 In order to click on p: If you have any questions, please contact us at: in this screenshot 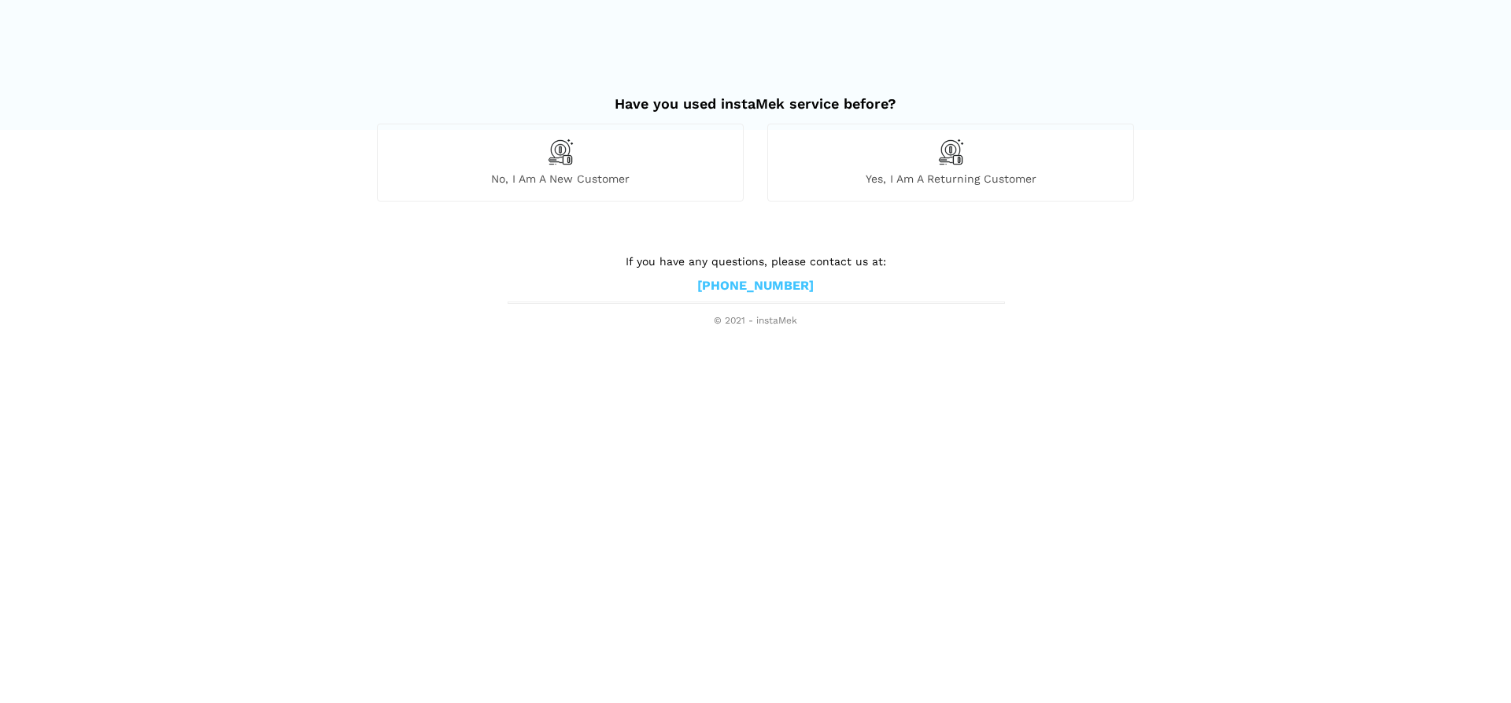, I will do `click(756, 261)`.